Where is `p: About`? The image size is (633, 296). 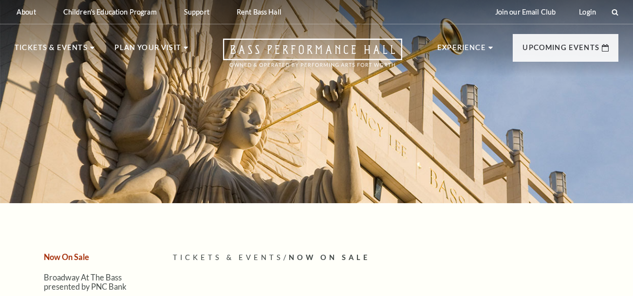
p: About is located at coordinates (26, 12).